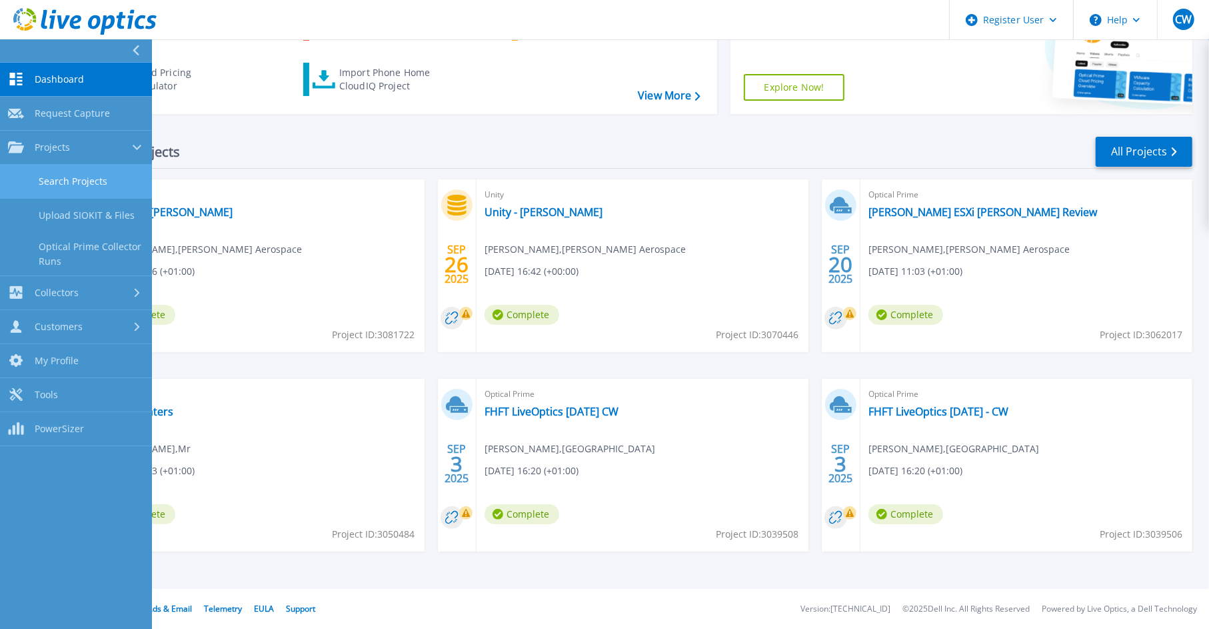  I want to click on span: CW, so click(1183, 19).